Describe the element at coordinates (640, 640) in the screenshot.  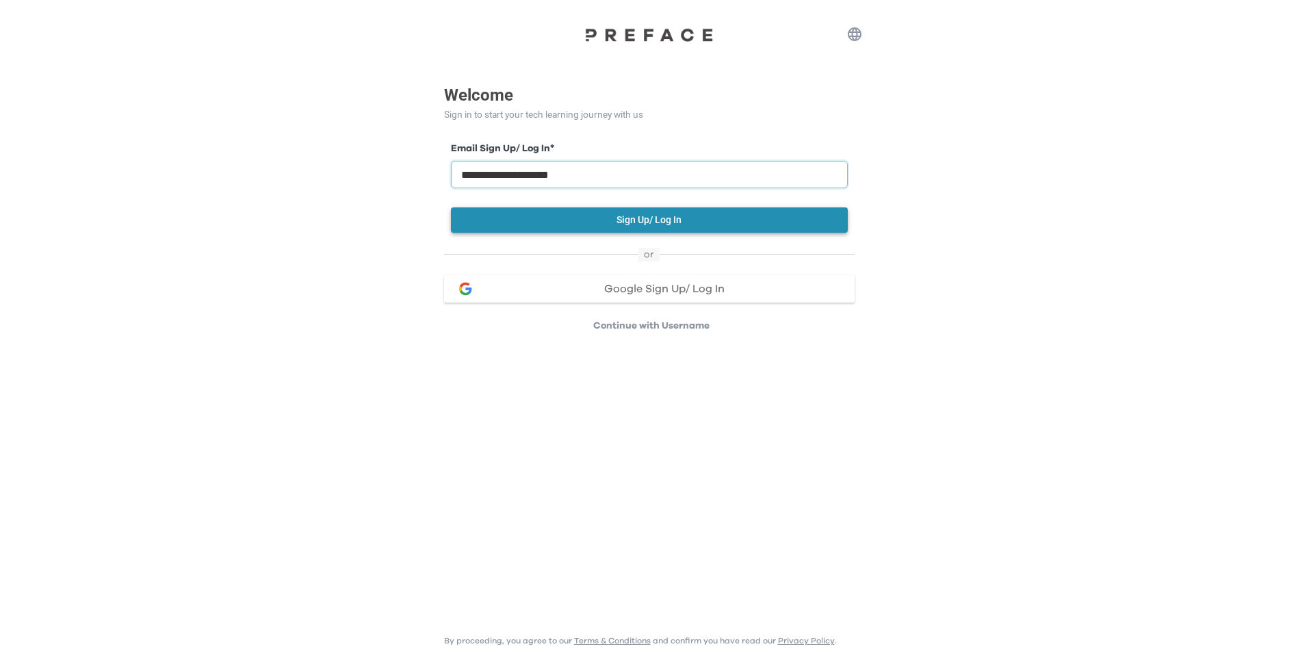
I see `p: By proceeding, you agree to our and confirm you have read our .` at that location.